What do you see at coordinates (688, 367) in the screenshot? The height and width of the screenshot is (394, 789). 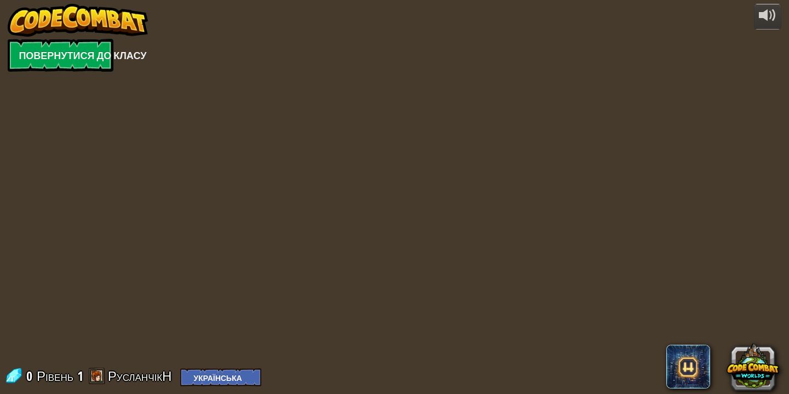 I see `span: CodeCombat AI HackStack` at bounding box center [688, 367].